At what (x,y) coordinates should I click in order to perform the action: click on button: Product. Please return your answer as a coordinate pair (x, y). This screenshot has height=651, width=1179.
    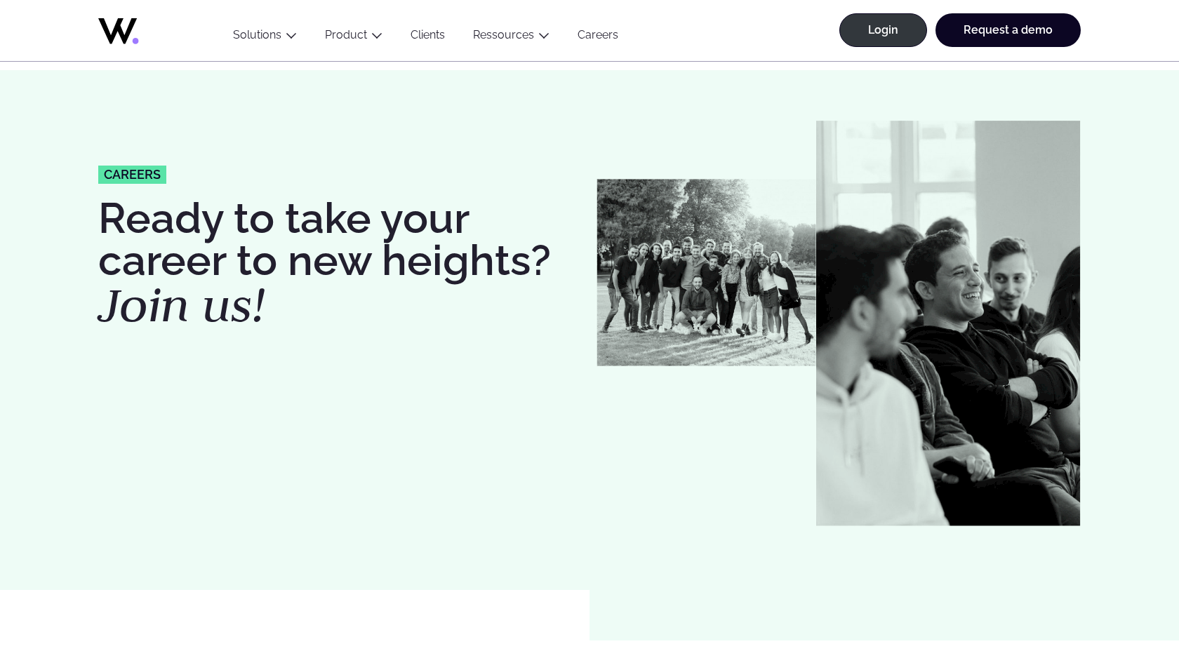
    Looking at the image, I should click on (354, 37).